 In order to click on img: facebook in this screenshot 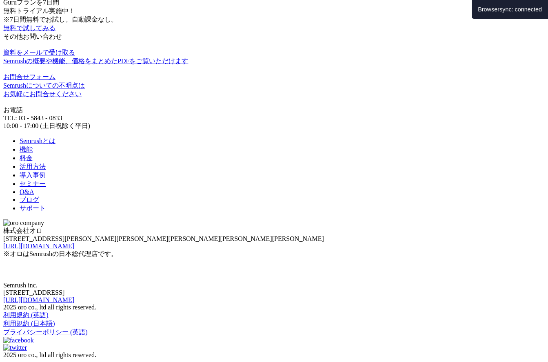, I will do `click(18, 341)`.